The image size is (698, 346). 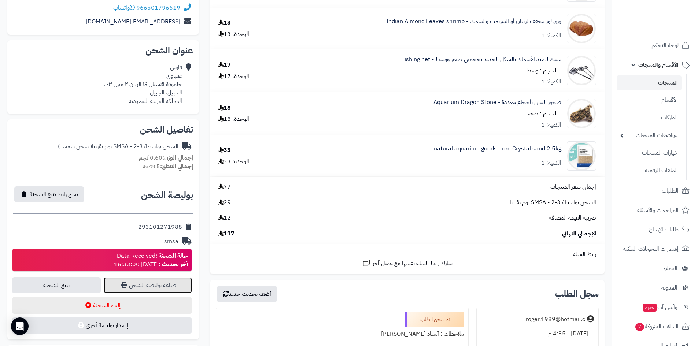 What do you see at coordinates (649, 135) in the screenshot?
I see `a: مواصفات المنتجات` at bounding box center [649, 135].